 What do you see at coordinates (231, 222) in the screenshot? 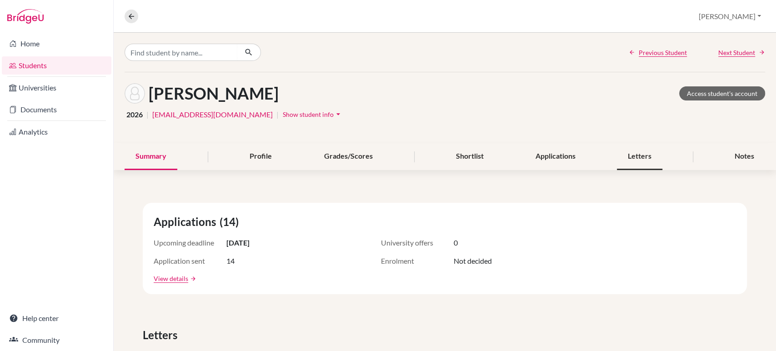
I see `span: (14)` at bounding box center [231, 222].